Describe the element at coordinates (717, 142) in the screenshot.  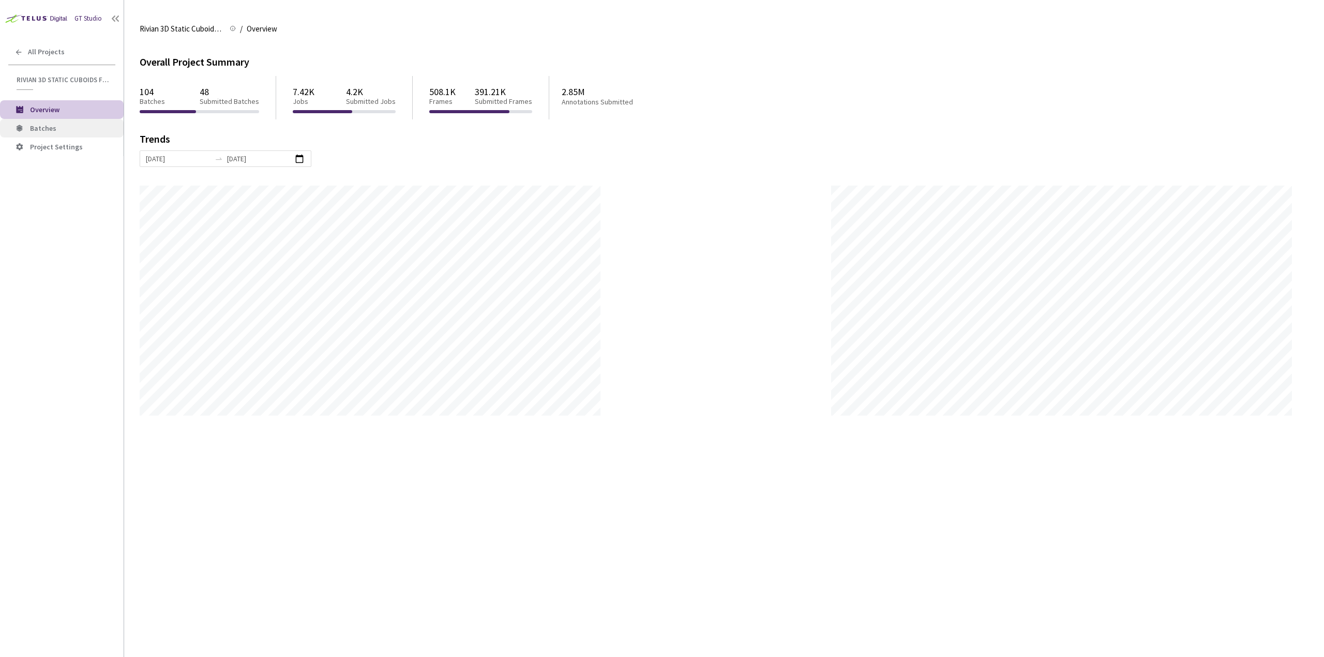
I see `div: Trends` at that location.